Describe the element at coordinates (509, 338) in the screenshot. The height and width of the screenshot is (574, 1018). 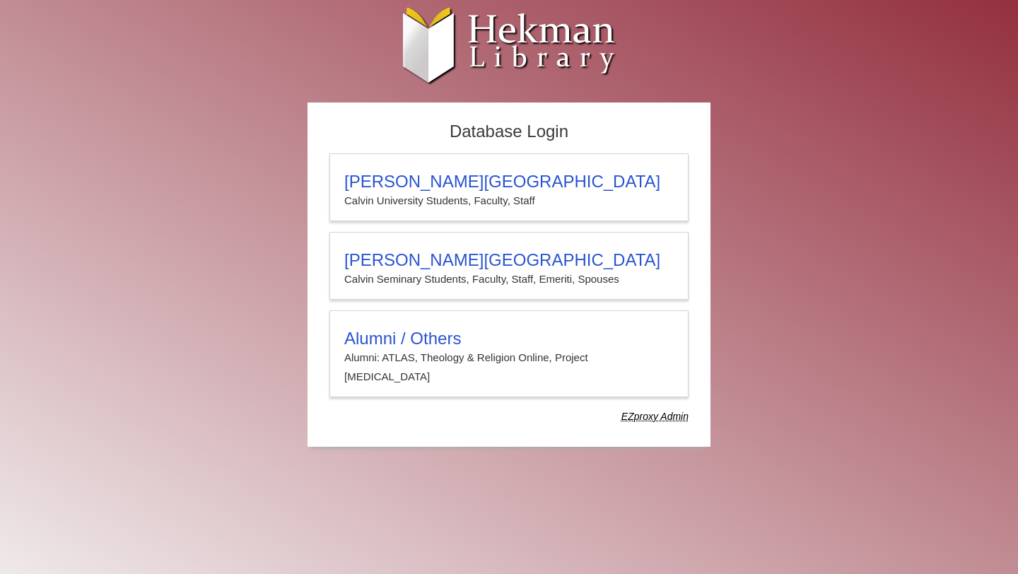
I see `h3: Alumni / Others` at that location.